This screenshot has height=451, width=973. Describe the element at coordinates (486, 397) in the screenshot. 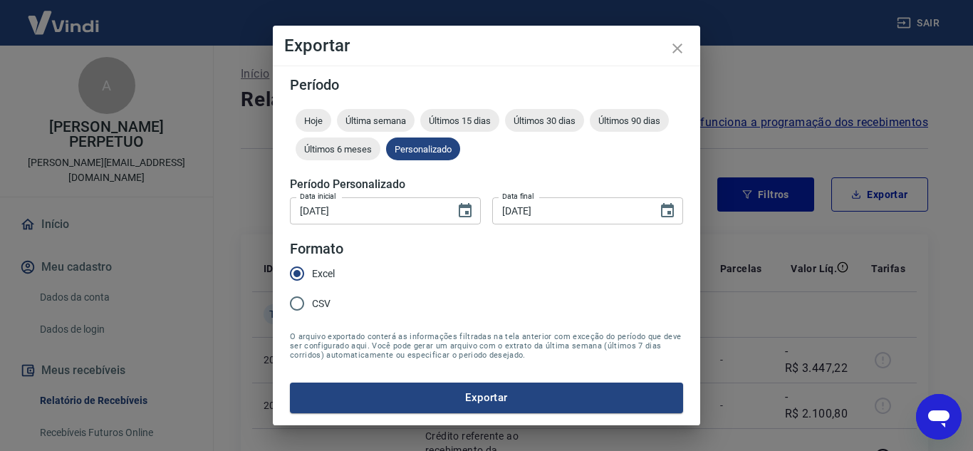

I see `button: Exportar` at that location.